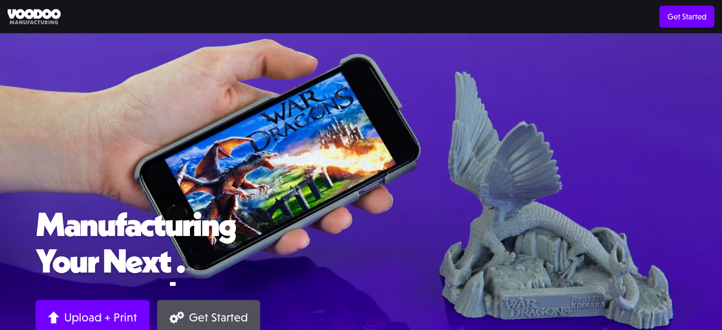 The width and height of the screenshot is (722, 330). Describe the element at coordinates (34, 17) in the screenshot. I see `img: Voodoo Manufacturing logo` at that location.